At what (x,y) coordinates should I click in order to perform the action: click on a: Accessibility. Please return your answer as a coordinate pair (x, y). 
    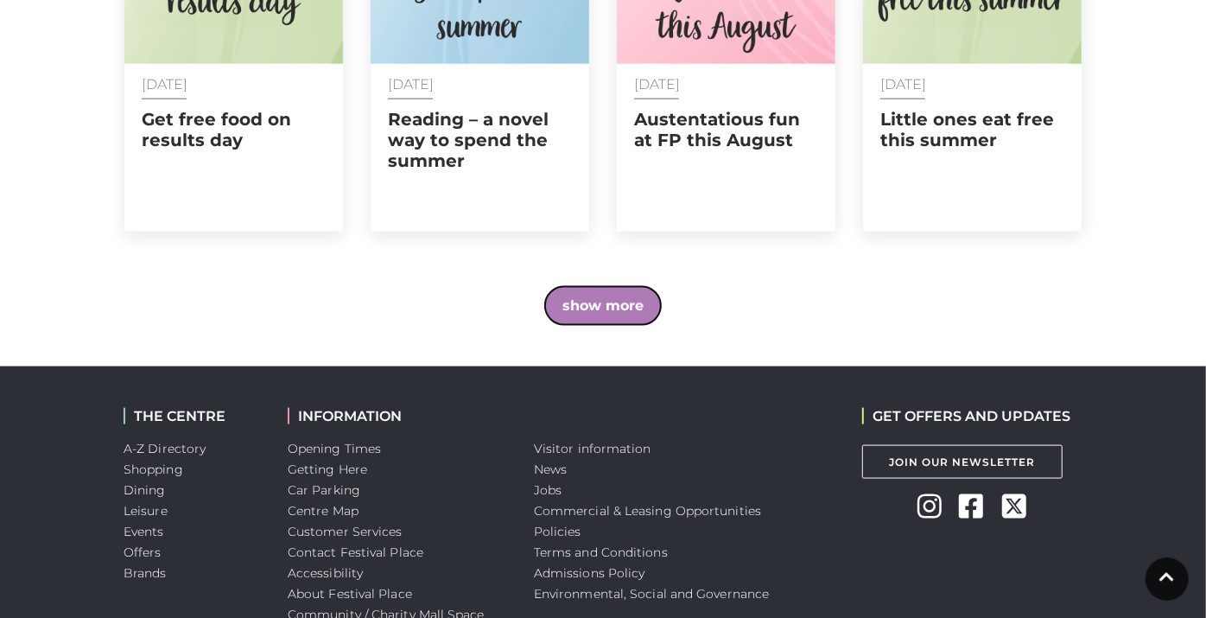
    Looking at the image, I should click on (325, 573).